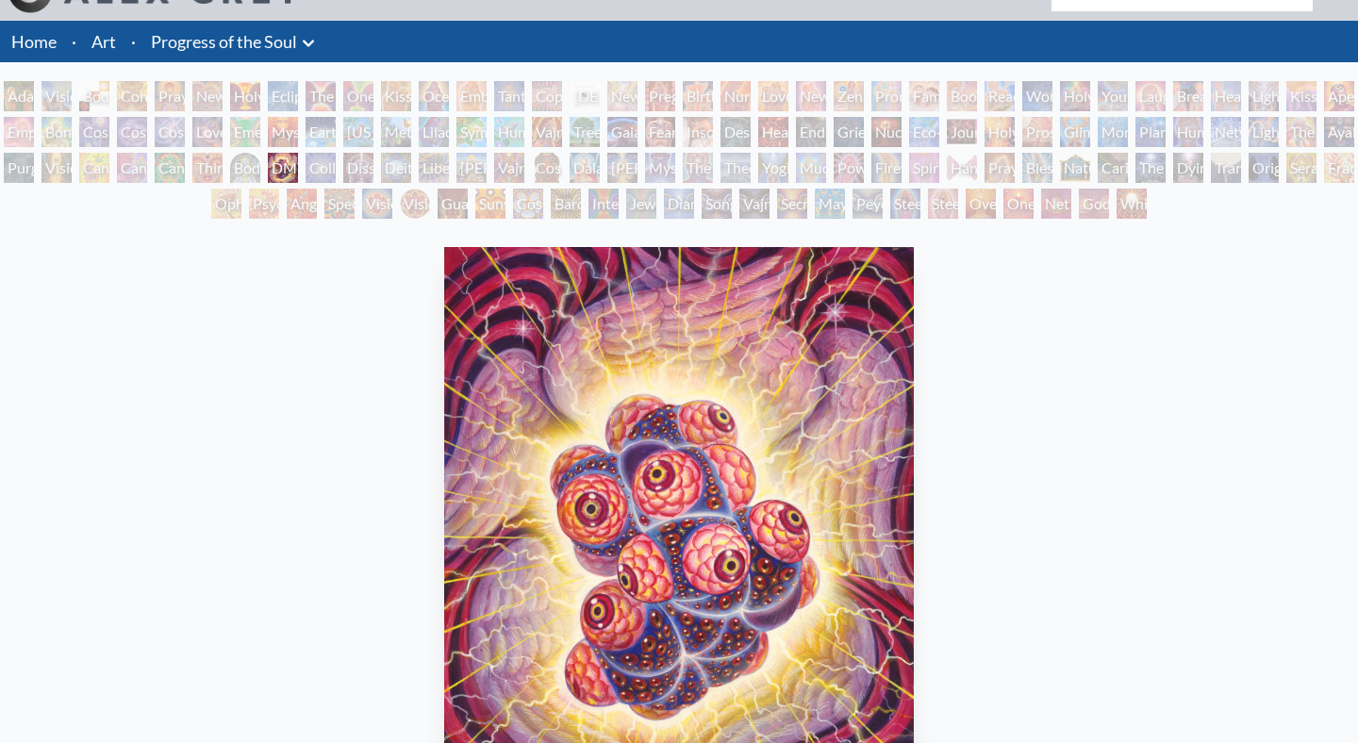 The height and width of the screenshot is (743, 1358). What do you see at coordinates (830, 204) in the screenshot?
I see `div: Mayan Being` at bounding box center [830, 204].